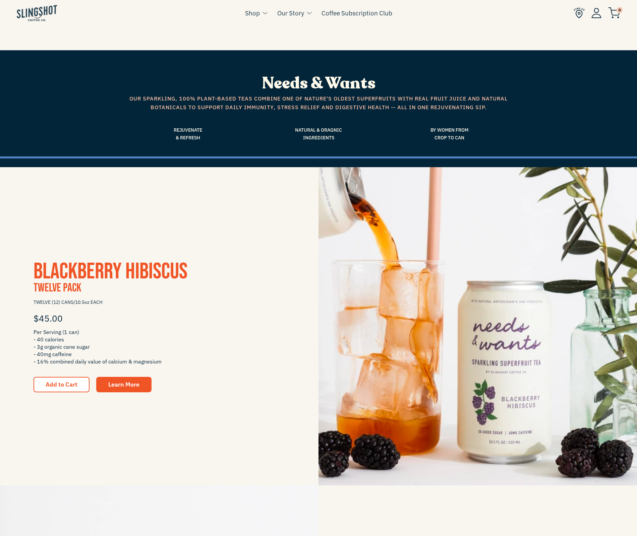  I want to click on span: Per Serving (1 can) - 40 calories - 3g organic cane sugar - 40mg caffeine - 16% combined daily va..., so click(159, 347).